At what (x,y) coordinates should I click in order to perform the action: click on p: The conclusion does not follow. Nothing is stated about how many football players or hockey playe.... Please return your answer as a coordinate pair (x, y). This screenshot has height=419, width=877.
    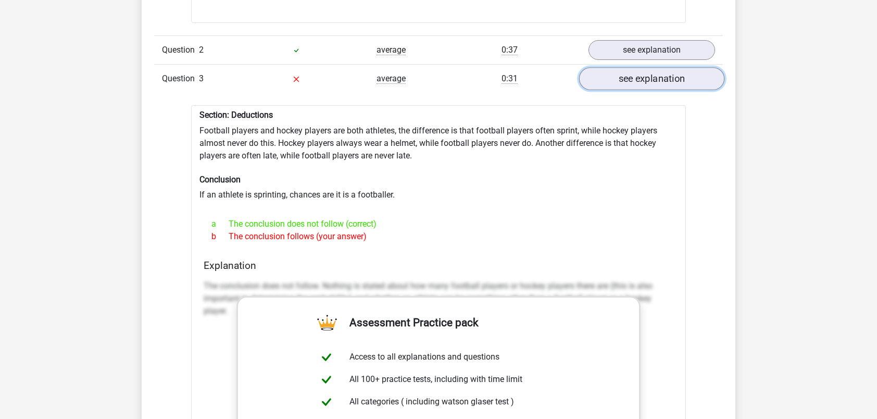
    Looking at the image, I should click on (438, 298).